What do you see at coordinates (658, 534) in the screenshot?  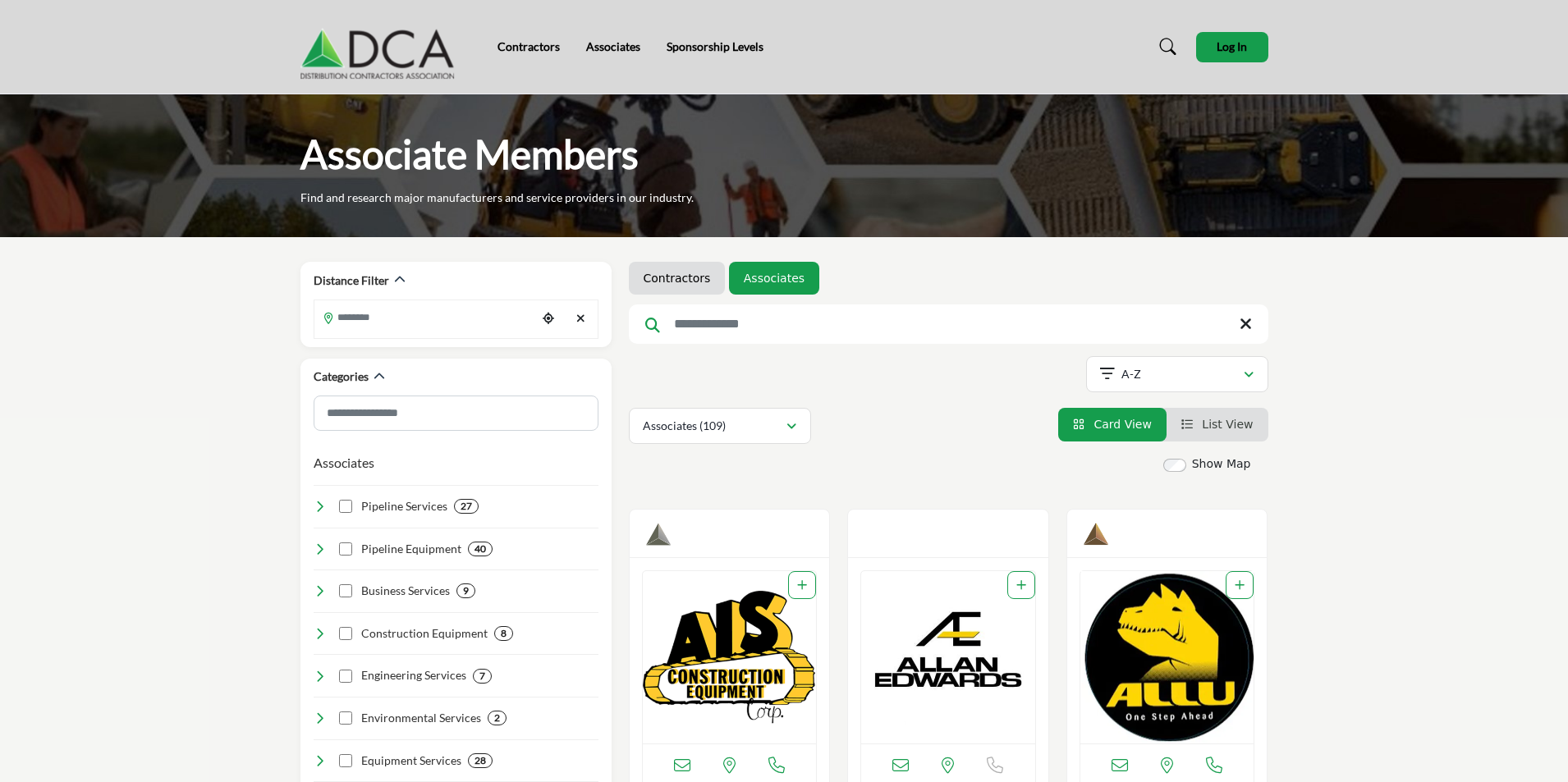 I see `img: Silver Sponsors Badge Icon` at bounding box center [658, 534].